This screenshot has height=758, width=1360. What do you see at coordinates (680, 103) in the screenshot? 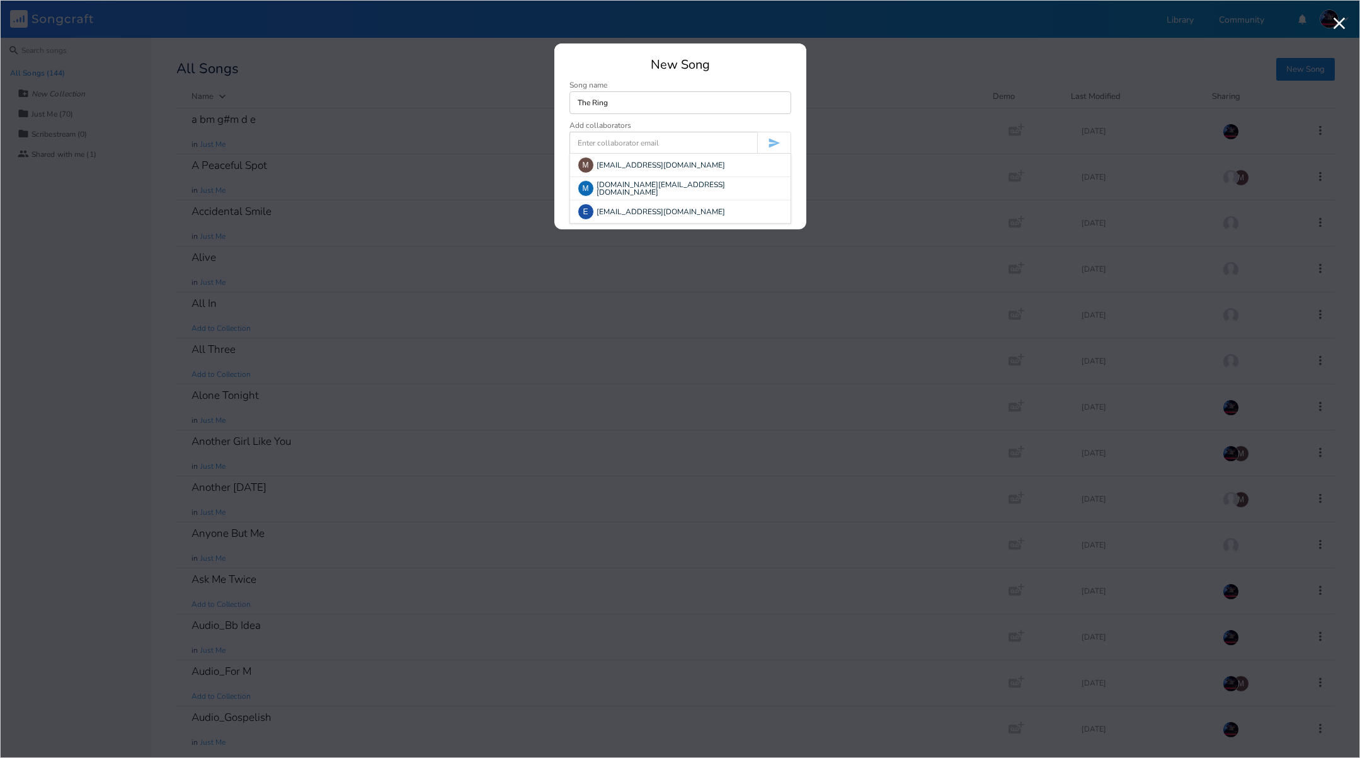
I see `input: Enter song name` at bounding box center [680, 103].